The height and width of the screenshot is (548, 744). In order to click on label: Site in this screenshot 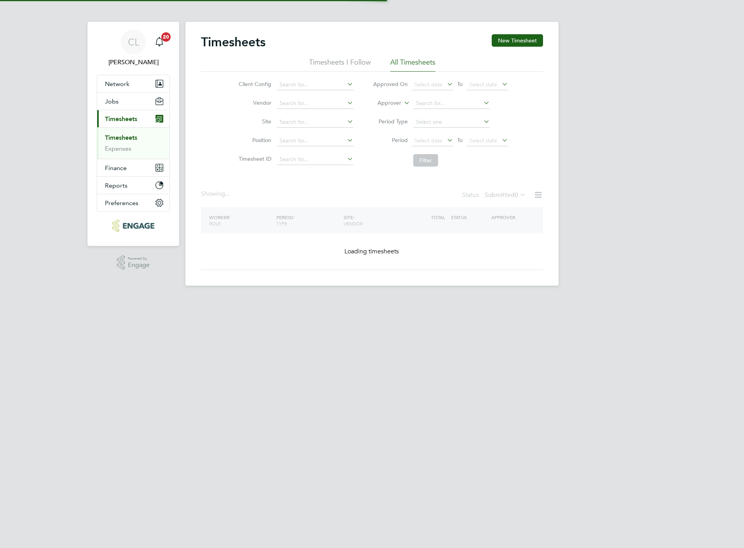, I will do `click(254, 121)`.